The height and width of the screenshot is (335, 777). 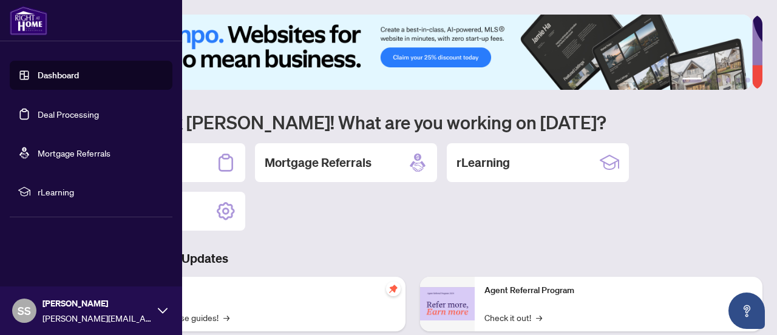 I want to click on button: 6, so click(x=748, y=80).